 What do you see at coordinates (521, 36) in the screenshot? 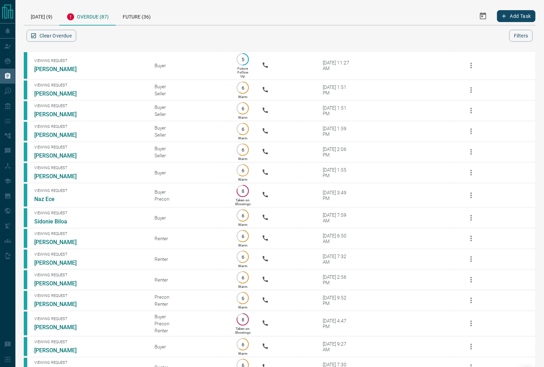
I see `button: Filters` at bounding box center [521, 36].